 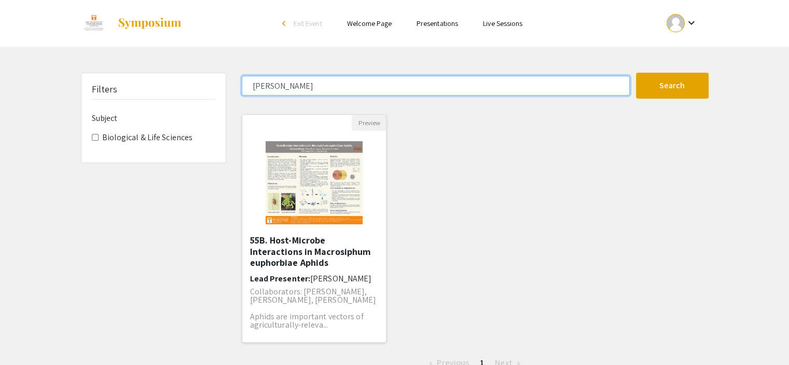 What do you see at coordinates (314, 278) in the screenshot?
I see `h6: Lead Presenter:` at bounding box center [314, 278].